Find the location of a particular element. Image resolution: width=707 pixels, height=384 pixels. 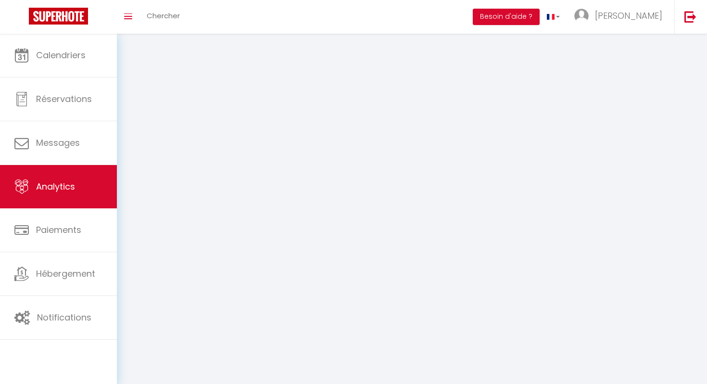

img: logout is located at coordinates (690, 16).